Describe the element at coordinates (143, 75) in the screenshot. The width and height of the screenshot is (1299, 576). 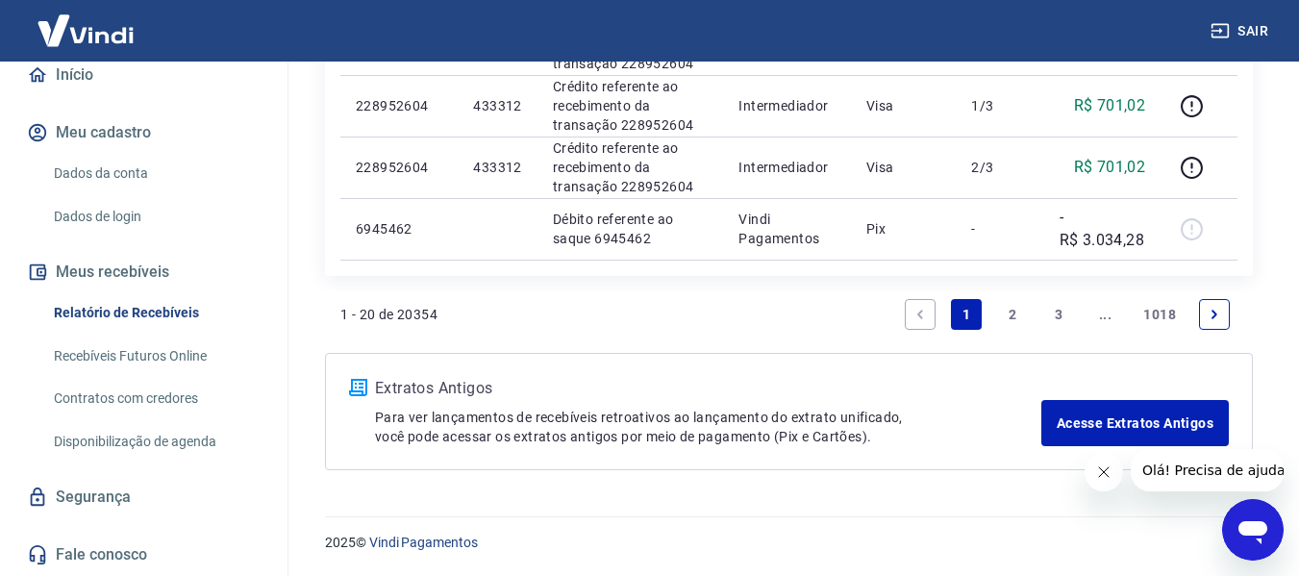
I see `a: Início` at that location.